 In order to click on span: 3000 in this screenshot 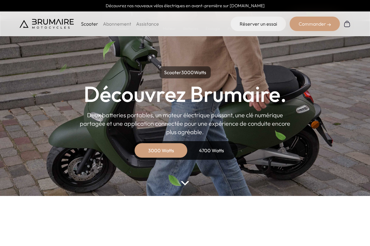, I will do `click(188, 72)`.